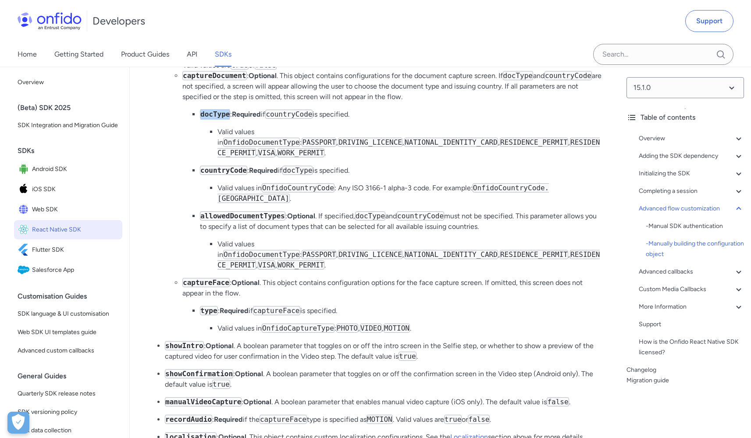  What do you see at coordinates (68, 250) in the screenshot?
I see `a: IconFlutter SDKFlutter SDK` at bounding box center [68, 250].